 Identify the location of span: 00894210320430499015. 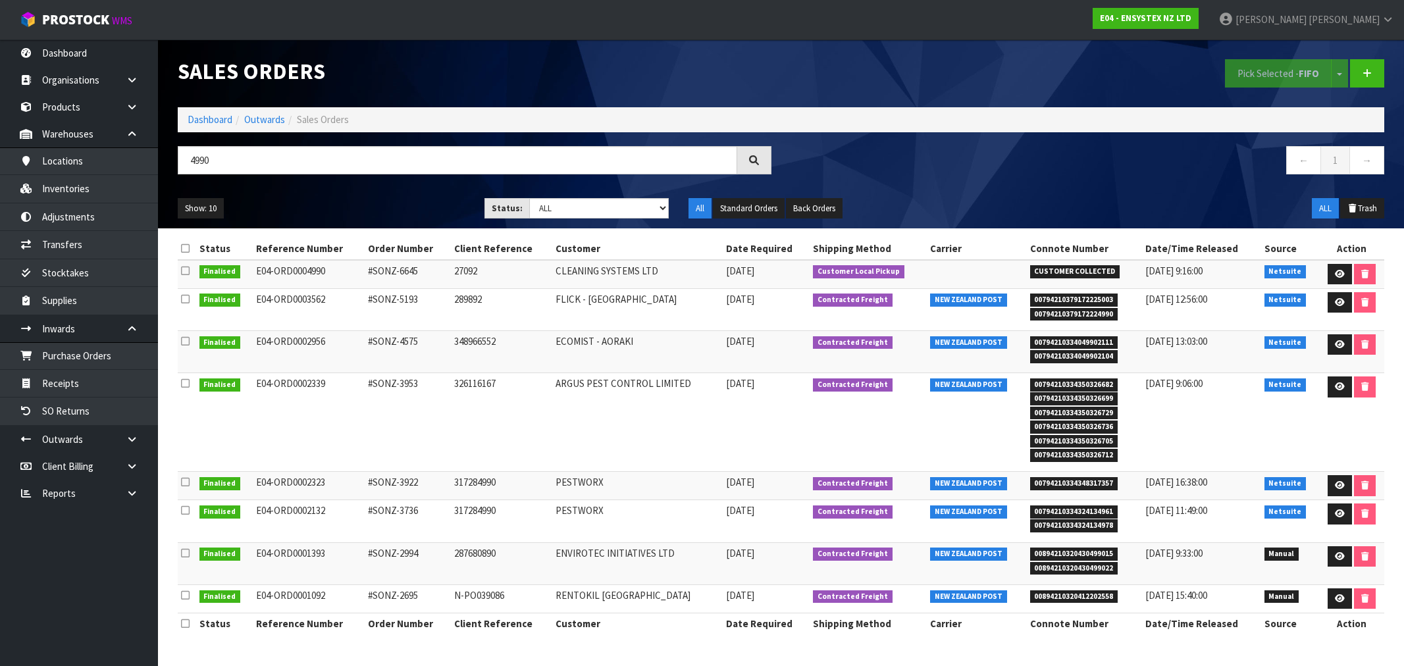
(1075, 554).